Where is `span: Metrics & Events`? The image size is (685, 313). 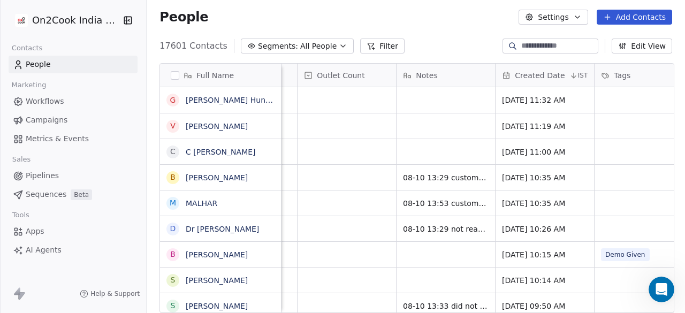
span: Metrics & Events is located at coordinates (57, 139).